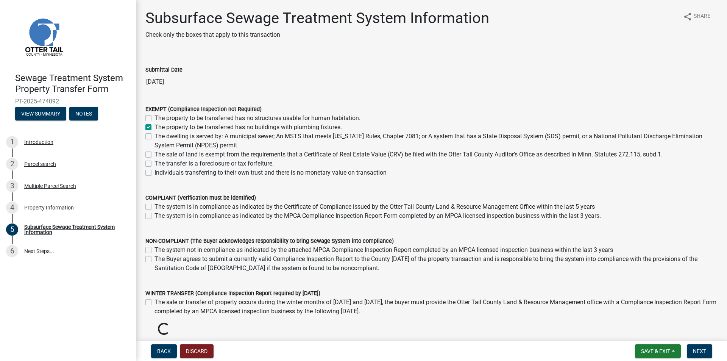 The width and height of the screenshot is (727, 361). I want to click on img: Otter Tail County, Minnesota, so click(44, 36).